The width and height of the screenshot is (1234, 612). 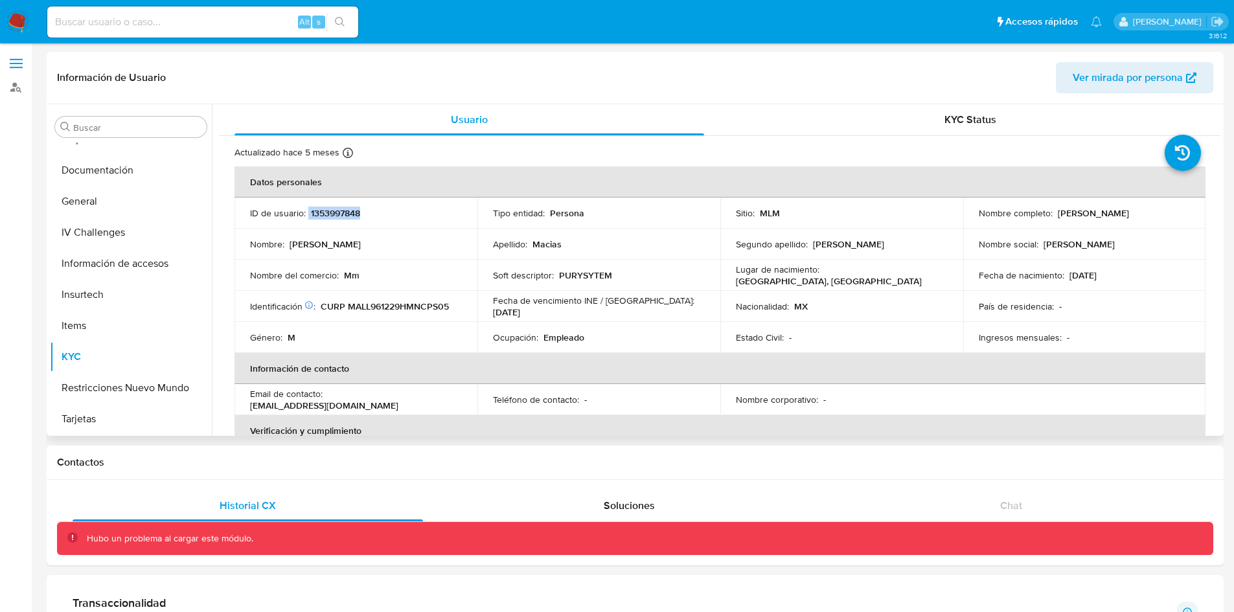 What do you see at coordinates (352, 275) in the screenshot?
I see `p: Mm` at bounding box center [352, 275].